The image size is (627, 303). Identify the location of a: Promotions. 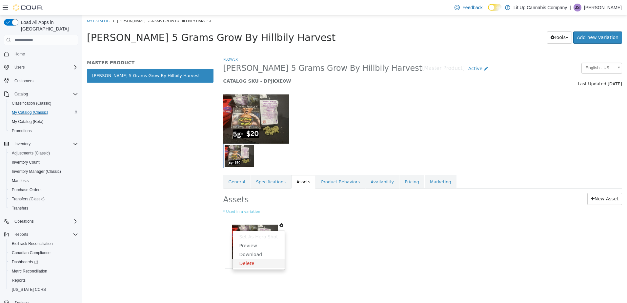
(22, 131).